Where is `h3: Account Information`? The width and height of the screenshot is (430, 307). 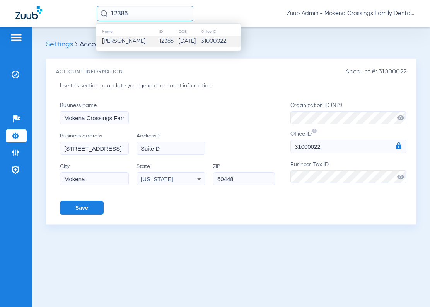
h3: Account Information is located at coordinates (231, 72).